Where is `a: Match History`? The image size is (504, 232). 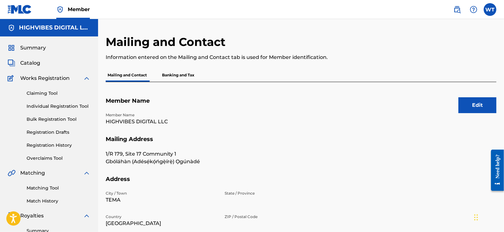
a: Match History is located at coordinates (59, 201).